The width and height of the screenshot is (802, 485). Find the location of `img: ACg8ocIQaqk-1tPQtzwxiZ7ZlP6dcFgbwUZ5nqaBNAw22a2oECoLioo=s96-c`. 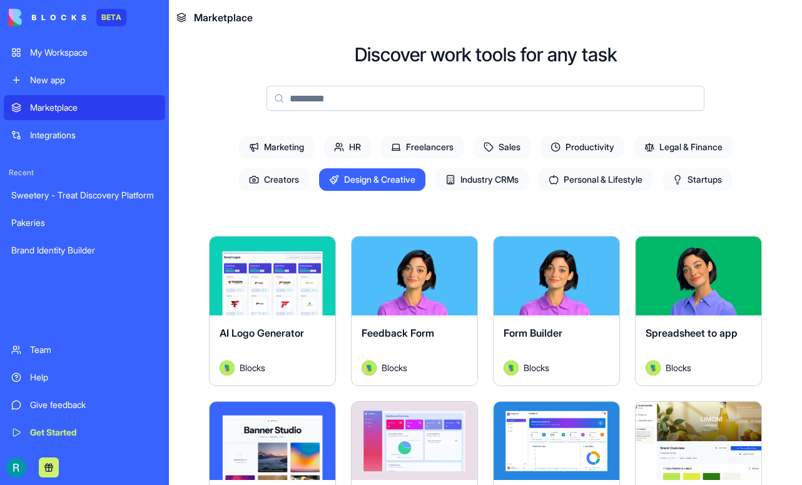

img: ACg8ocIQaqk-1tPQtzwxiZ7ZlP6dcFgbwUZ5nqaBNAw22a2oECoLioo=s96-c is located at coordinates (16, 467).